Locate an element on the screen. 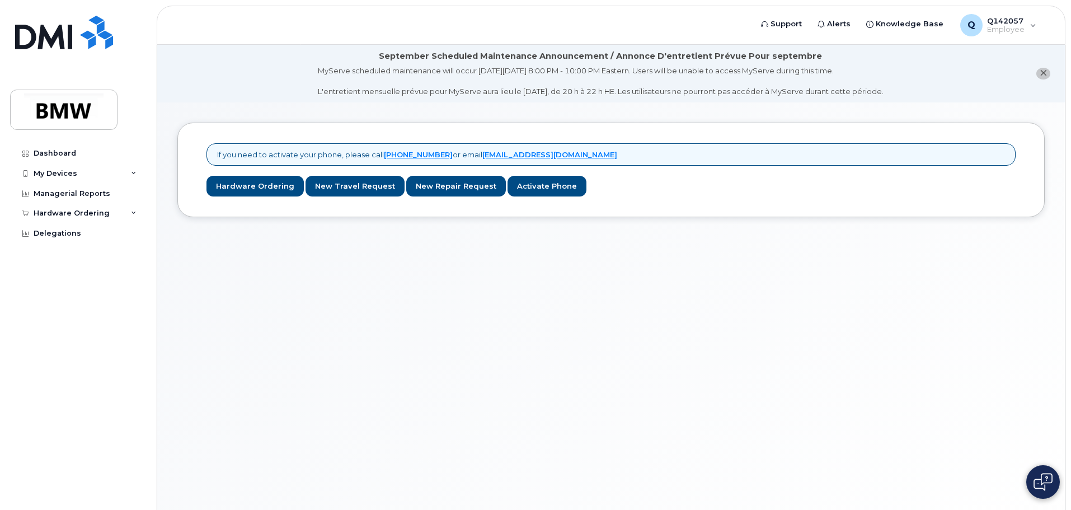 This screenshot has height=510, width=1071. button: close notification is located at coordinates (1043, 73).